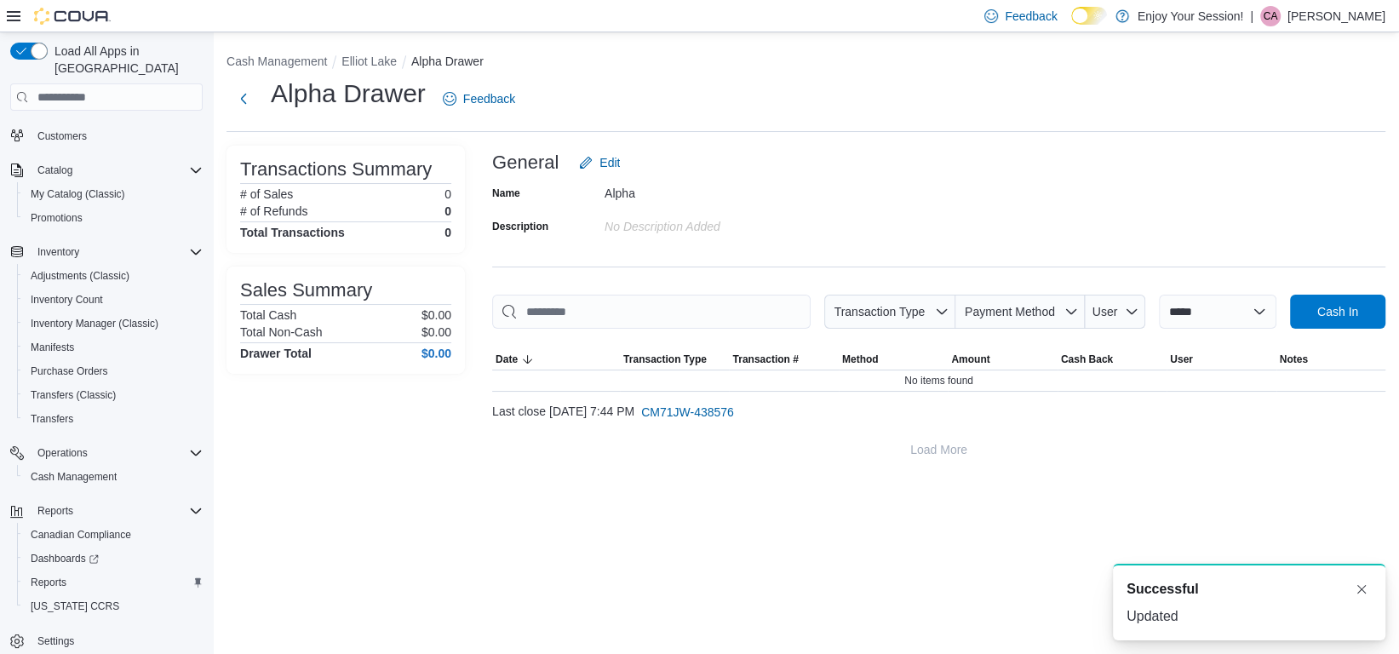  Describe the element at coordinates (783, 359) in the screenshot. I see `button: Transaction #` at that location.